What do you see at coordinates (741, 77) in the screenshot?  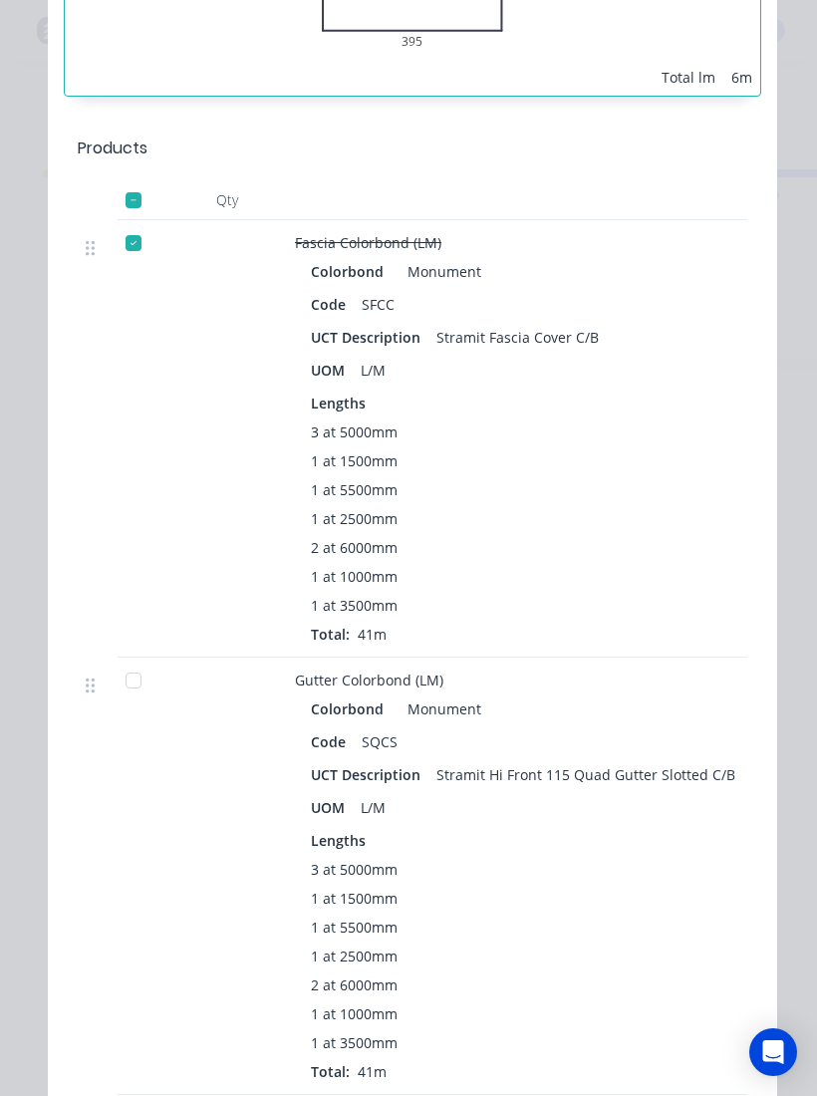 I see `div: 6m` at bounding box center [741, 77].